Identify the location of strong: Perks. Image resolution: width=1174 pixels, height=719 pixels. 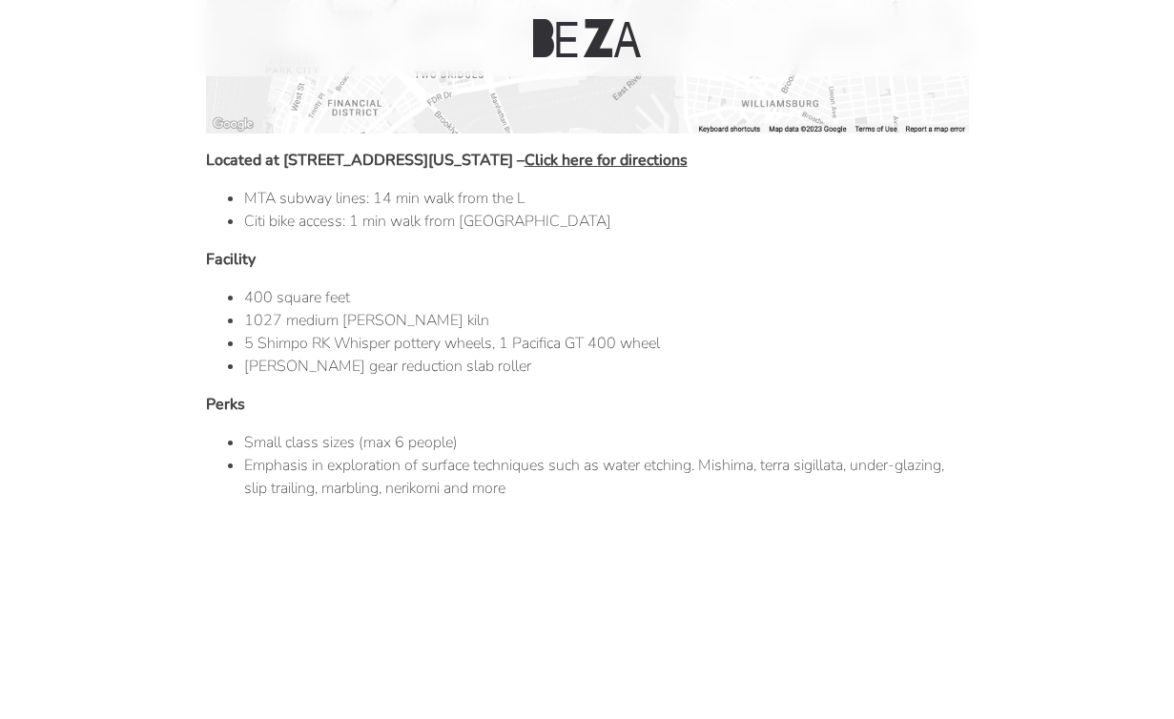
(225, 405).